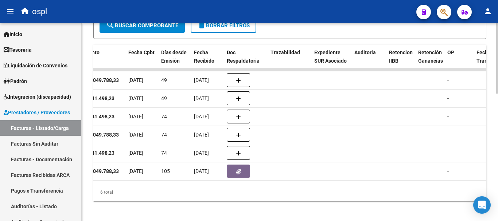  I want to click on datatable-header-cell: Auditoria, so click(369, 61).